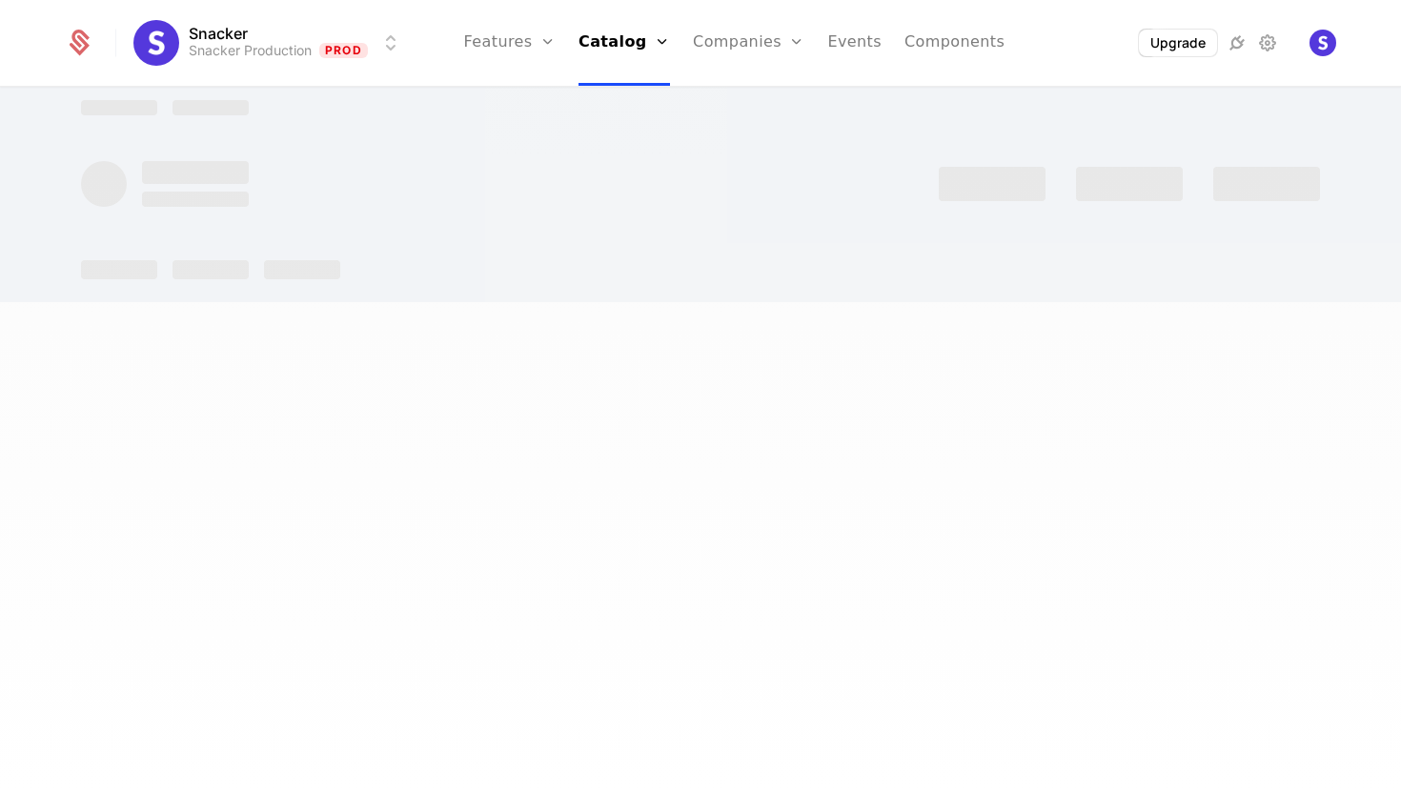 The image size is (1401, 793). Describe the element at coordinates (250, 51) in the screenshot. I see `div: Snacker Production` at that location.